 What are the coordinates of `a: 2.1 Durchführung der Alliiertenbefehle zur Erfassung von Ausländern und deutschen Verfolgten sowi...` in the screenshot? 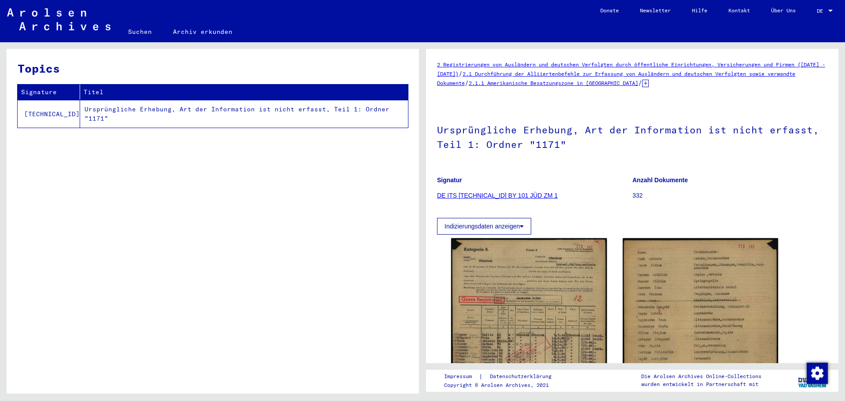 It's located at (616, 78).